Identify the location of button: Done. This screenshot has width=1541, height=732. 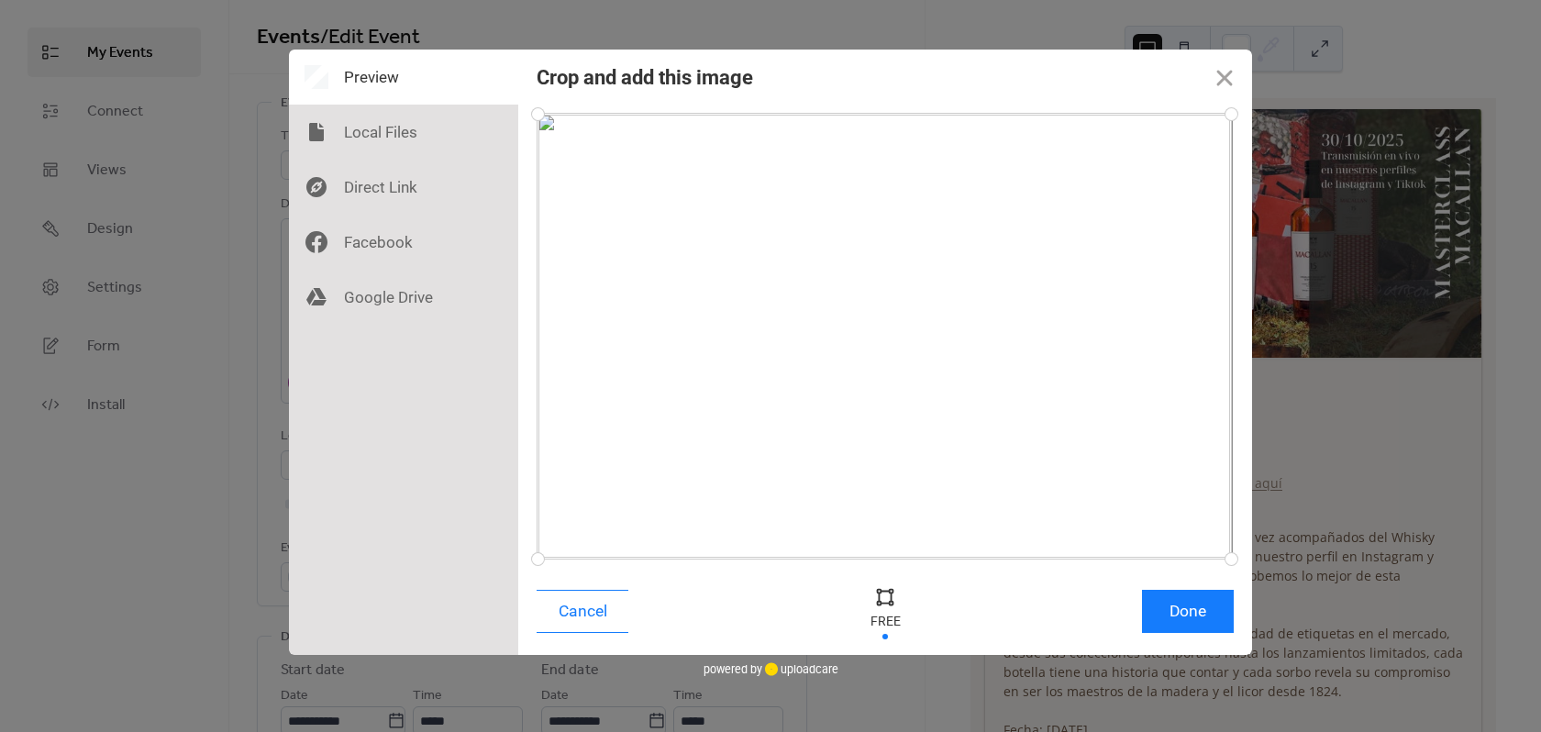
(1188, 611).